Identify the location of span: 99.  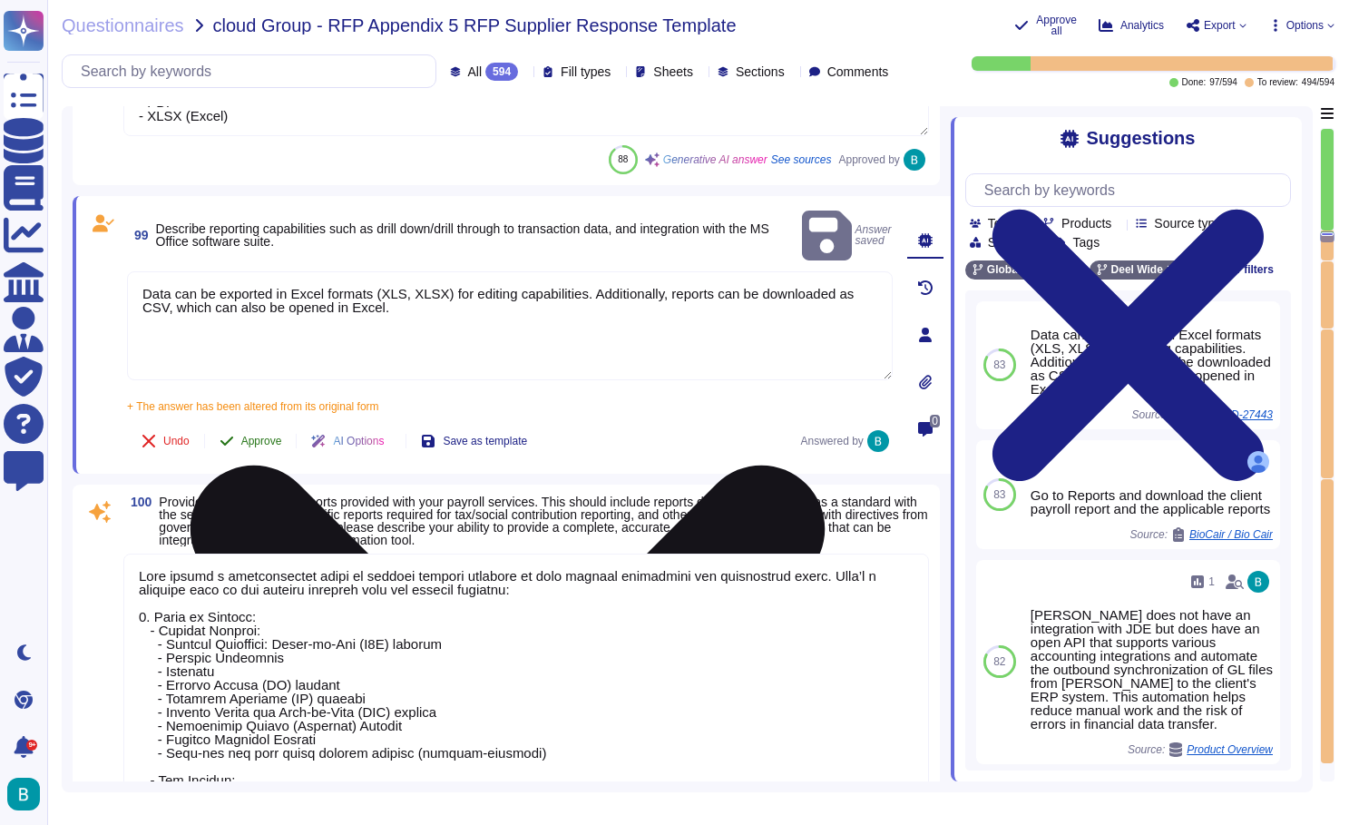
(138, 235).